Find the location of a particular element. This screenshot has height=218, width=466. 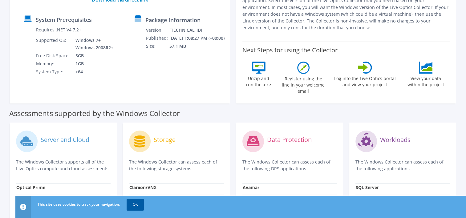

label: Log into the Live Optics portal and view your project is located at coordinates (365, 81).